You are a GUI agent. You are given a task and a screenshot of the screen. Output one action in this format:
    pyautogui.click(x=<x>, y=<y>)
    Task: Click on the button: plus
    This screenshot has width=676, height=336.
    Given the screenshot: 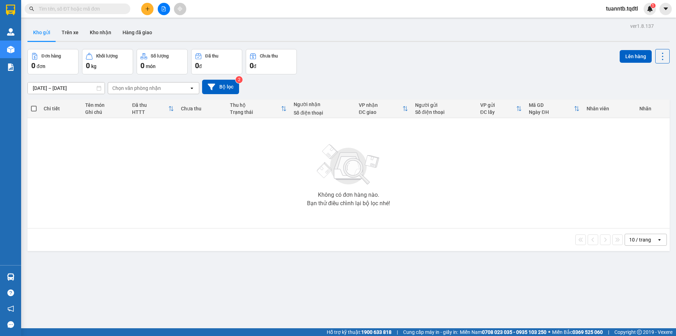 What is the action you would take?
    pyautogui.click(x=147, y=9)
    